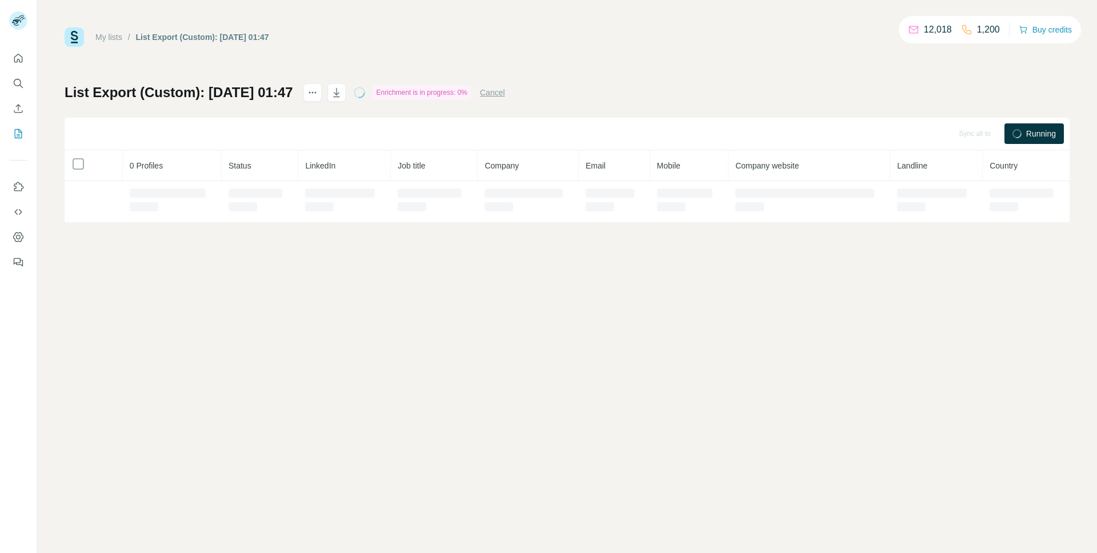 Image resolution: width=1097 pixels, height=553 pixels. Describe the element at coordinates (412, 166) in the screenshot. I see `span: Job title` at that location.